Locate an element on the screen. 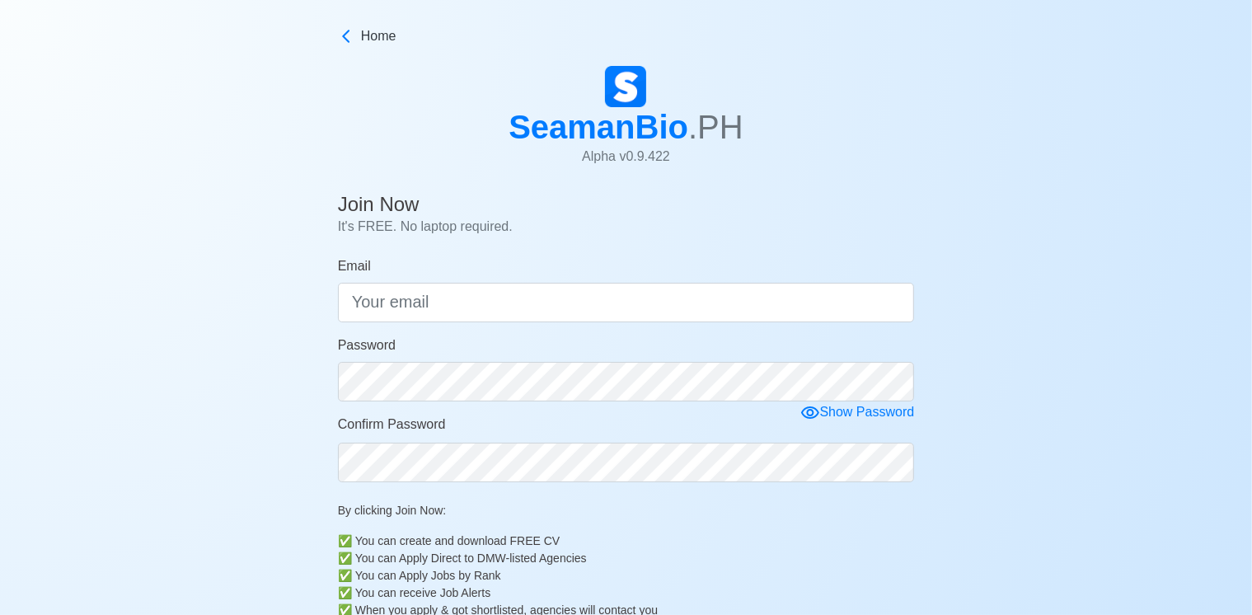  a: SeamanBio.PHAlpha v0.9.422 is located at coordinates (626, 123).